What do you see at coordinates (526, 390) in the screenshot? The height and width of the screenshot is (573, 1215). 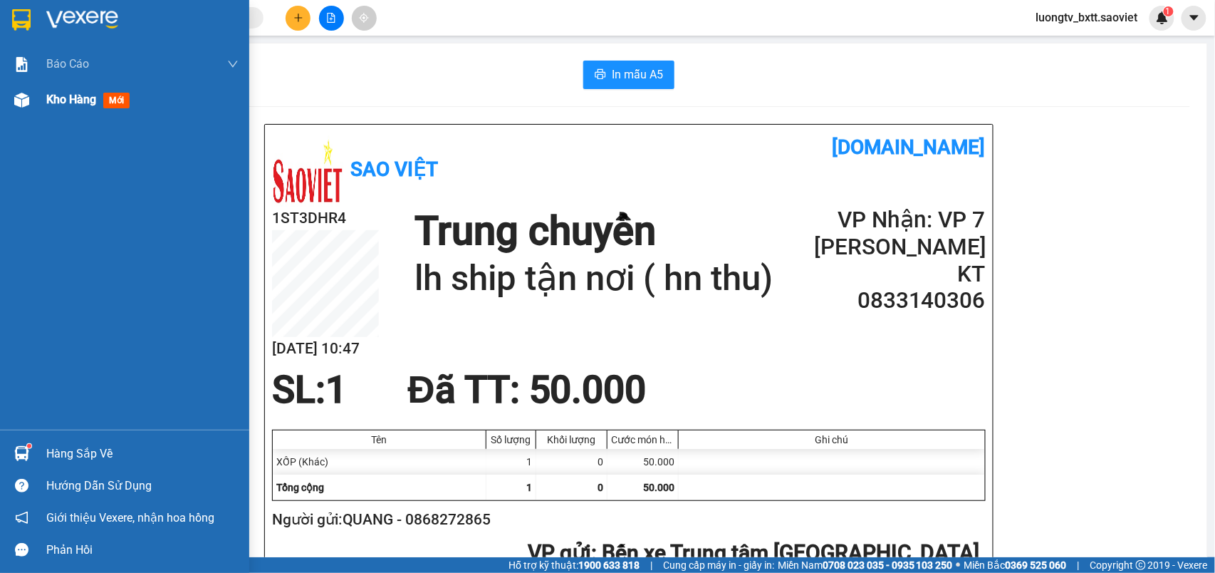 I see `span: Đã TT : 50.000` at bounding box center [526, 390].